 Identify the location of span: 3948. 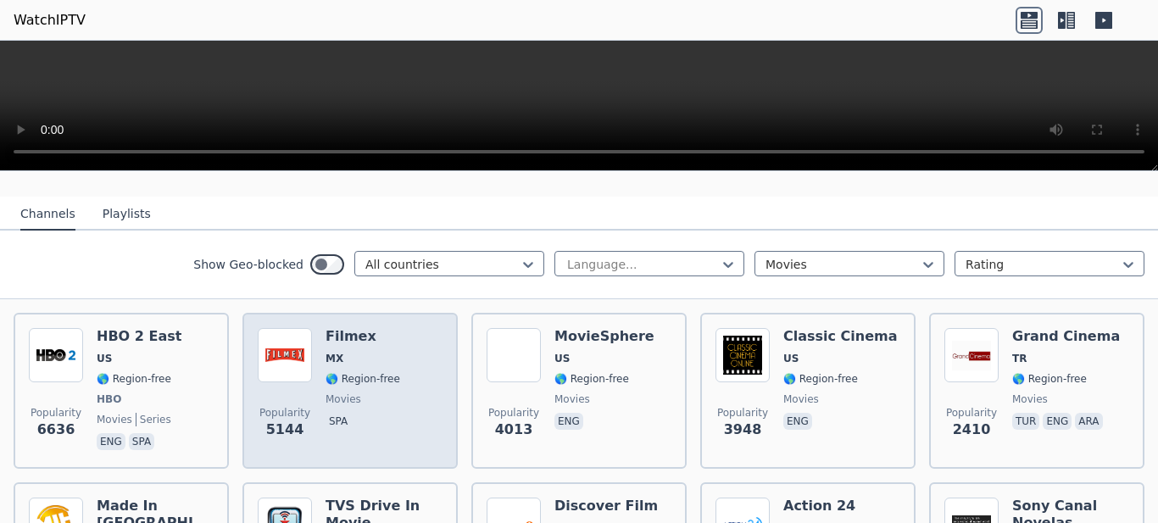
(743, 430).